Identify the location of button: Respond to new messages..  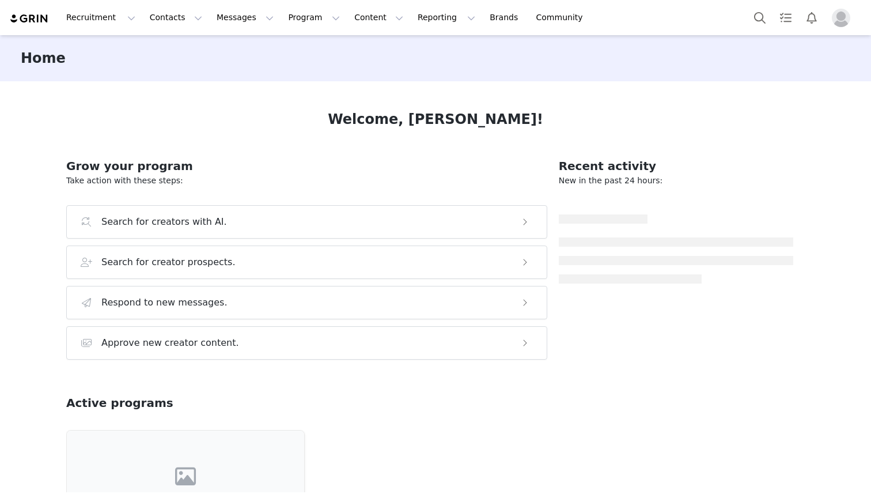
(306, 302).